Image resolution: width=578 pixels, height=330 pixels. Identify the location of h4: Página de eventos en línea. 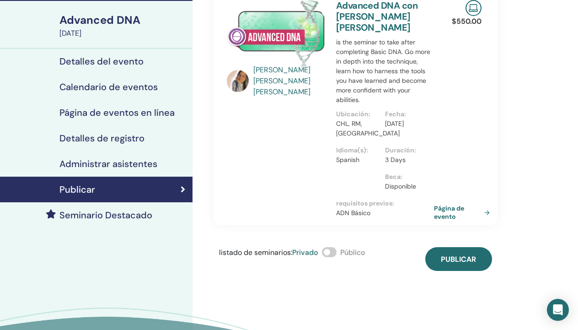
(117, 112).